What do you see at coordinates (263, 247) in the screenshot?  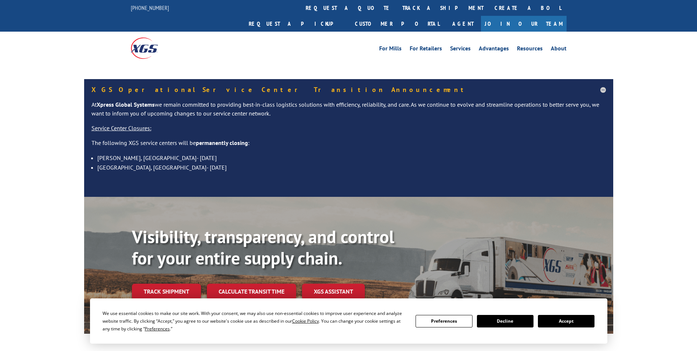 I see `b: Visibility, transparency, and control for your entire supply chain.` at bounding box center [263, 247].